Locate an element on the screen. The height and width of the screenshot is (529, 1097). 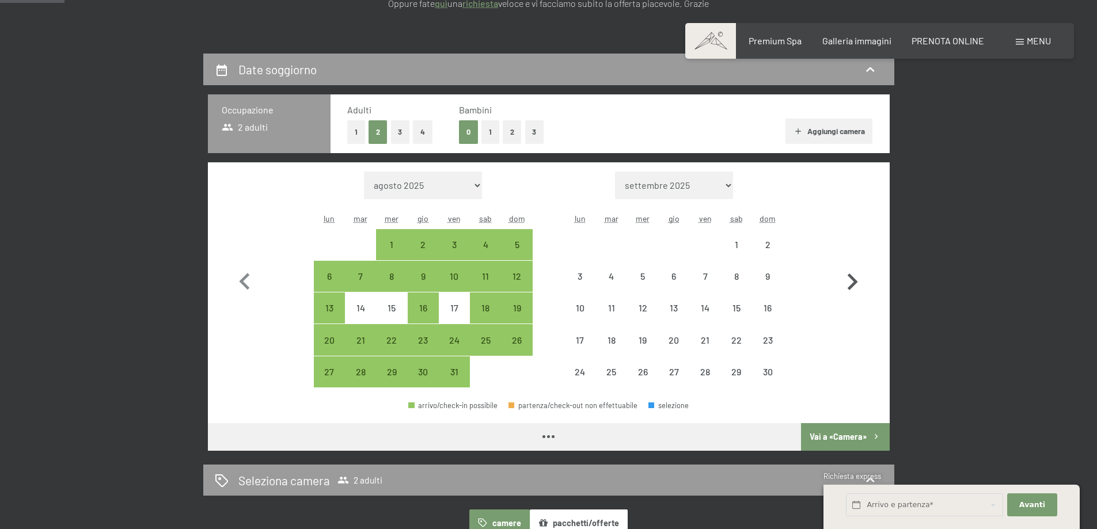
div: Mon Nov 24 2025 is located at coordinates (580, 372).